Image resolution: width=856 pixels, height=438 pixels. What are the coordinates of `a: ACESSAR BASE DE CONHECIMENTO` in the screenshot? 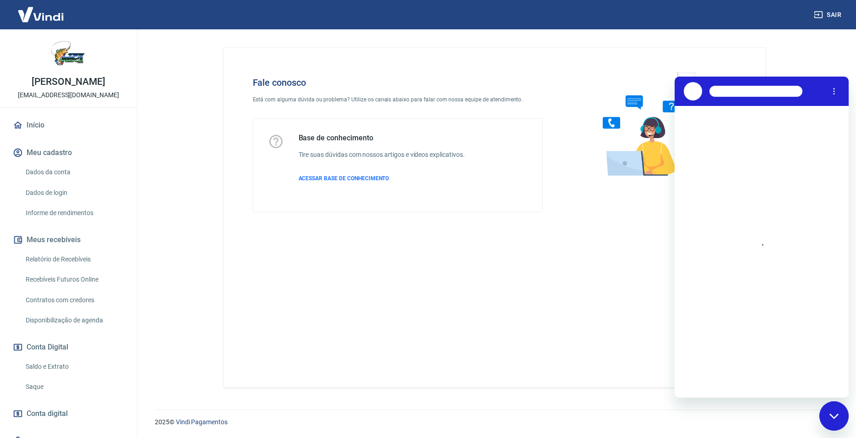 It's located at (382, 178).